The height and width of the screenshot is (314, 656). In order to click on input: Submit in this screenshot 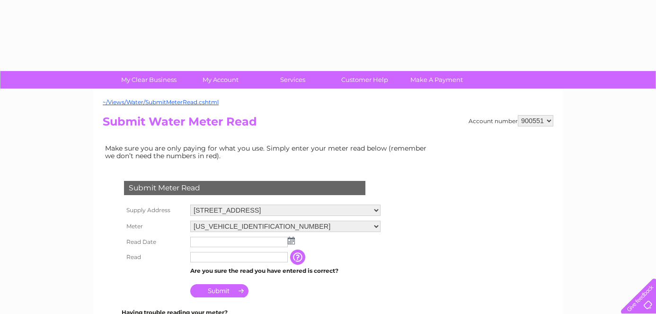, I will do `click(219, 291)`.